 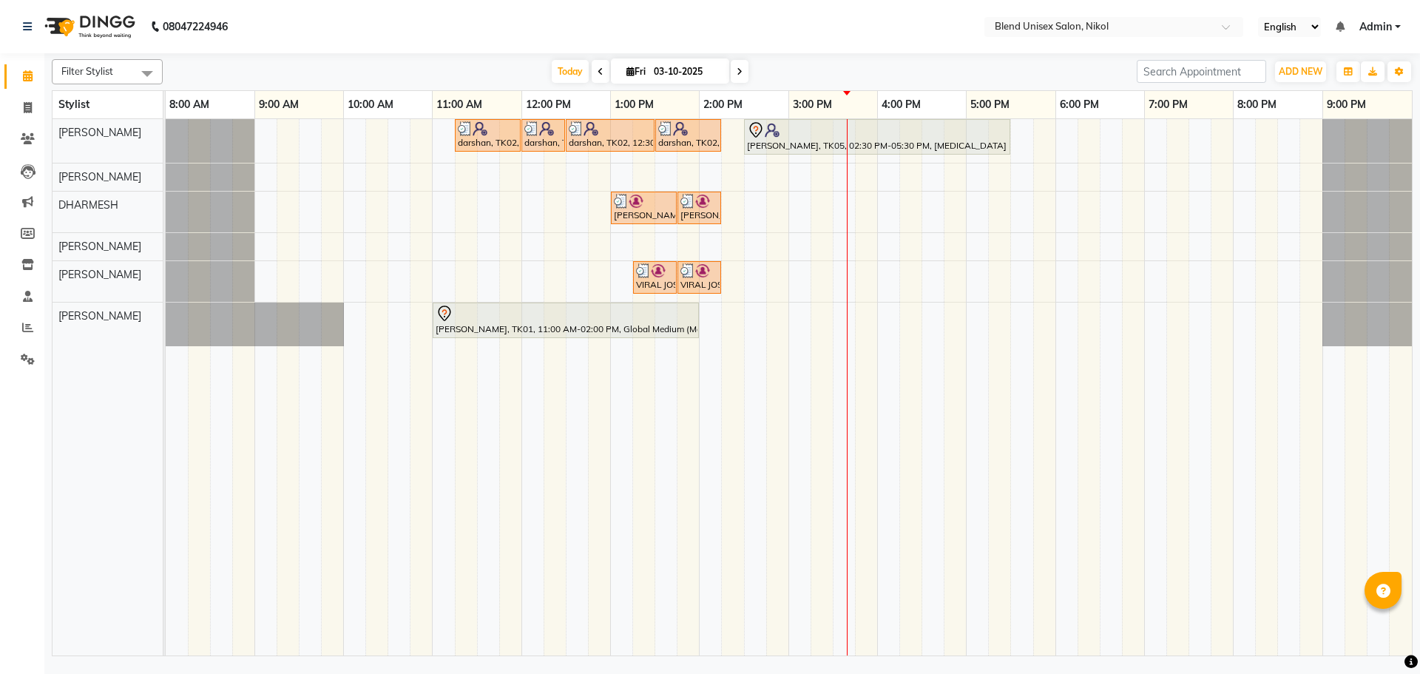 What do you see at coordinates (634, 104) in the screenshot?
I see `a: 1:00 PM` at bounding box center [634, 104].